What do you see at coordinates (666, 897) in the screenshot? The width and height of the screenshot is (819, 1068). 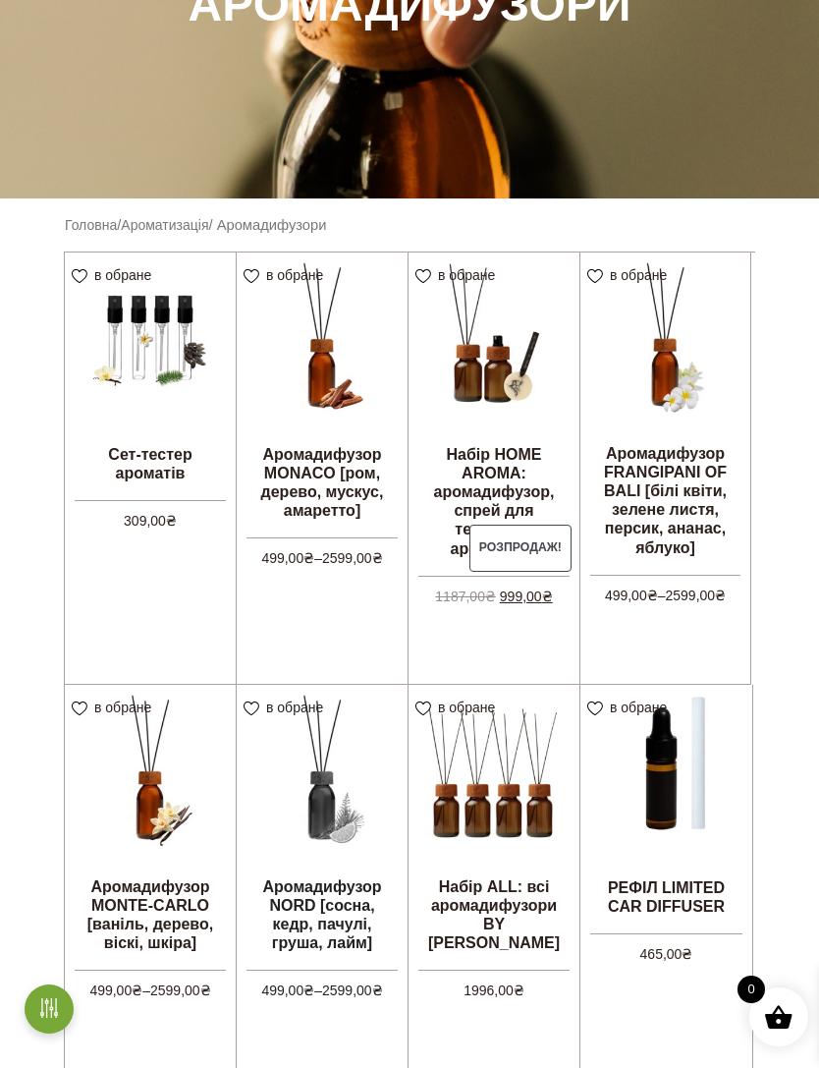 I see `h2: РЕФІЛ LIMITED CAR DIFFUSER` at bounding box center [666, 897].